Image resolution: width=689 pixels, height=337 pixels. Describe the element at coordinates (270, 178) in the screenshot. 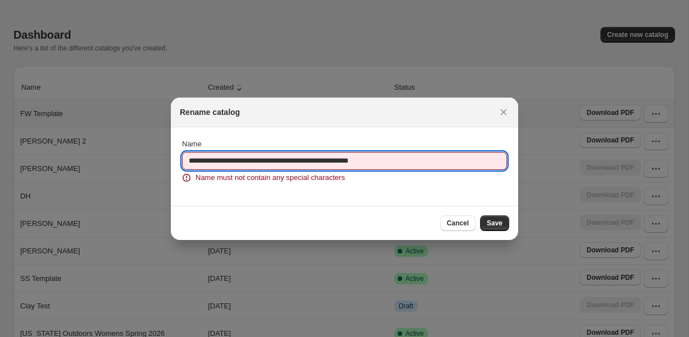

I see `span: Name must not contain any special characters` at that location.